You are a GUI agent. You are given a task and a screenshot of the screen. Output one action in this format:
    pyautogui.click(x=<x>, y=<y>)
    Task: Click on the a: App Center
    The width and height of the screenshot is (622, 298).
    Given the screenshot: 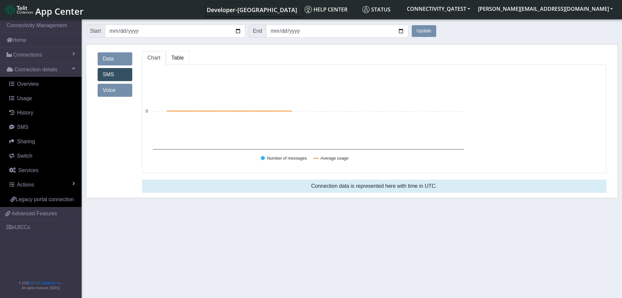 What is the action you would take?
    pyautogui.click(x=44, y=9)
    